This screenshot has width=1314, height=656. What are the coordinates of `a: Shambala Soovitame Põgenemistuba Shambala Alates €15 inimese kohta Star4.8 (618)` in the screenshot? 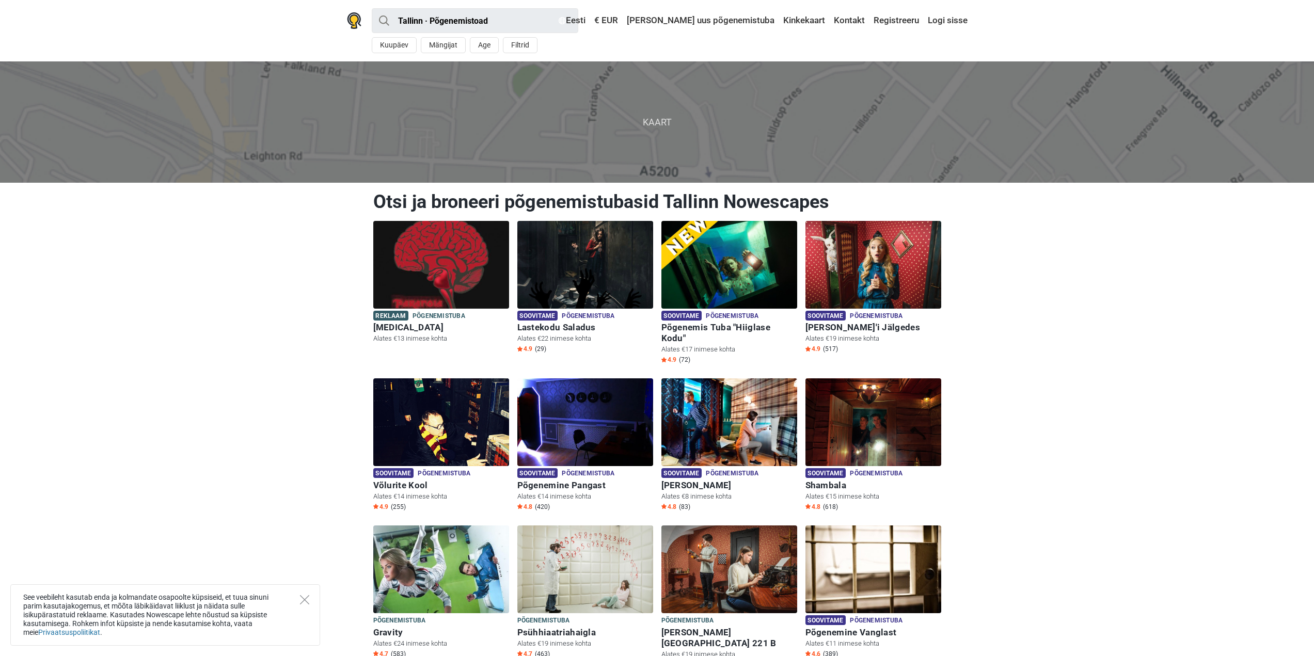 It's located at (873, 446).